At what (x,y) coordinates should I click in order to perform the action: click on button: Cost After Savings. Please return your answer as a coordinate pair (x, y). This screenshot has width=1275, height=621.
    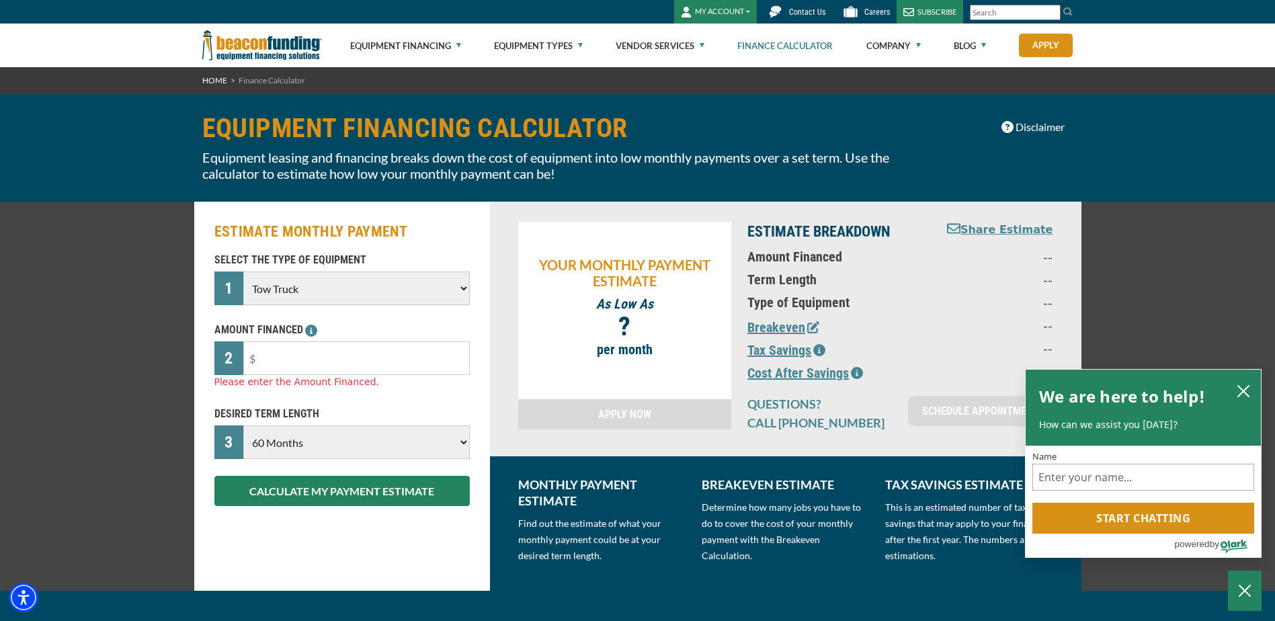
    Looking at the image, I should click on (805, 373).